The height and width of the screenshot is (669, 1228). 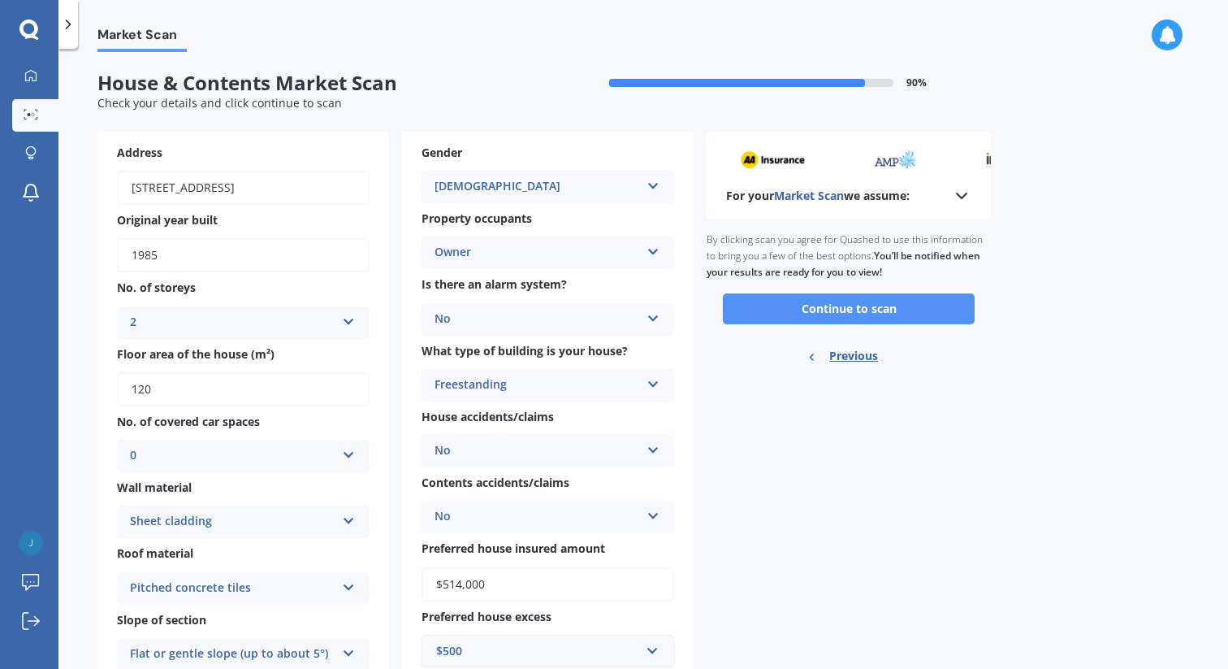 What do you see at coordinates (321, 83) in the screenshot?
I see `span: House & Contents Market Scan` at bounding box center [321, 83].